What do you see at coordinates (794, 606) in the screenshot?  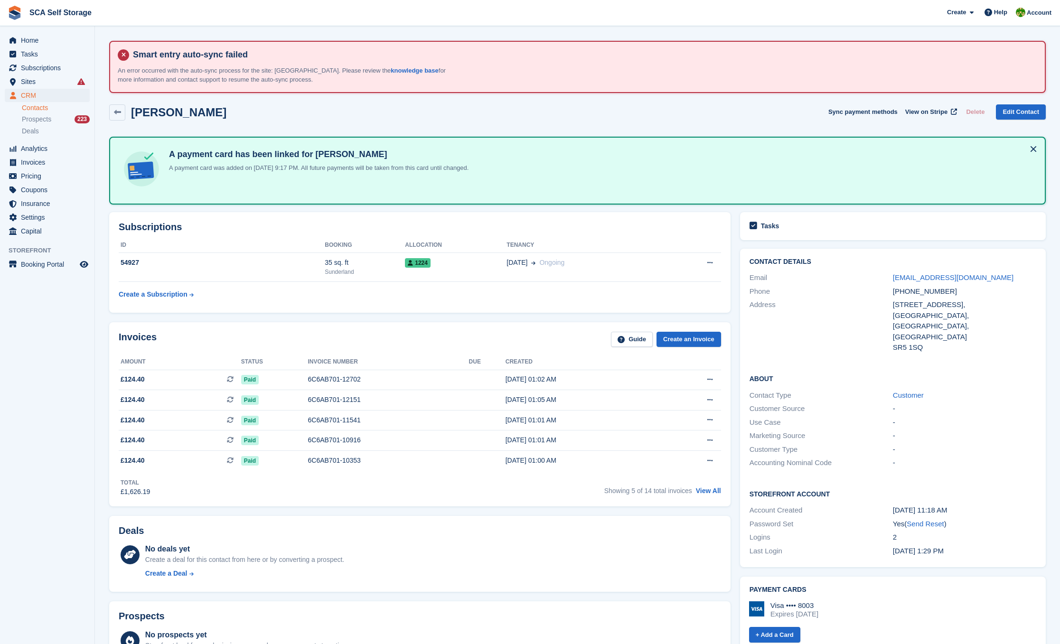 I see `div: Visa •••• 8003` at bounding box center [794, 606].